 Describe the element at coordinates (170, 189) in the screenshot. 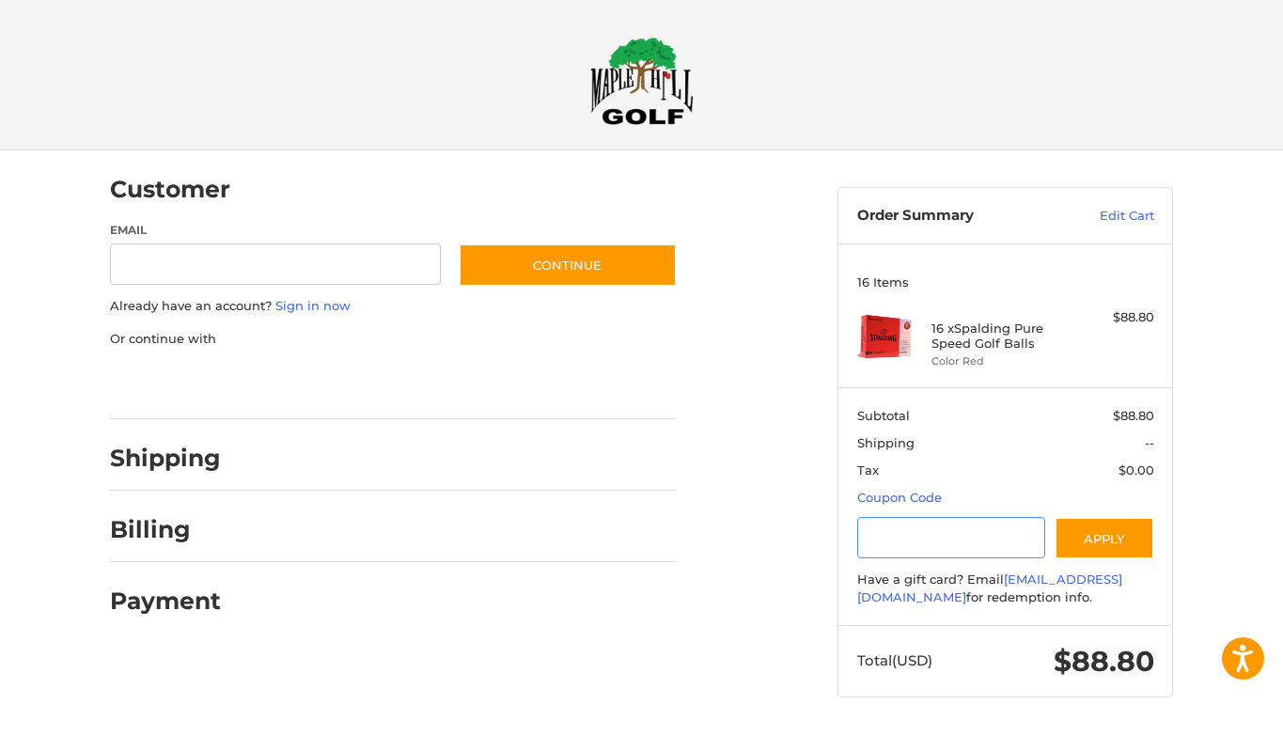

I see `h2: Customer` at that location.